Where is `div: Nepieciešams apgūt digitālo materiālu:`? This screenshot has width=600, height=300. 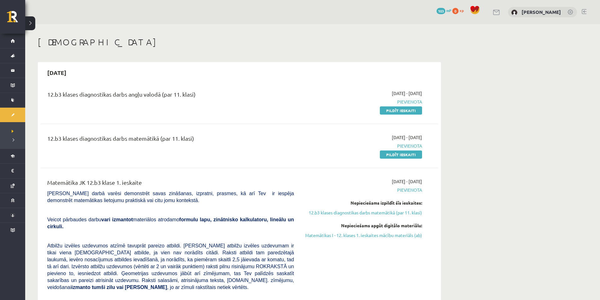
div: Nepieciešams apgūt digitālo materiālu: is located at coordinates (362, 225).